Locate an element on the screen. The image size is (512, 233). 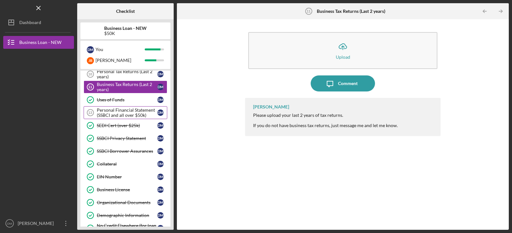
div: Business Loan - NEW is located at coordinates (40, 43).